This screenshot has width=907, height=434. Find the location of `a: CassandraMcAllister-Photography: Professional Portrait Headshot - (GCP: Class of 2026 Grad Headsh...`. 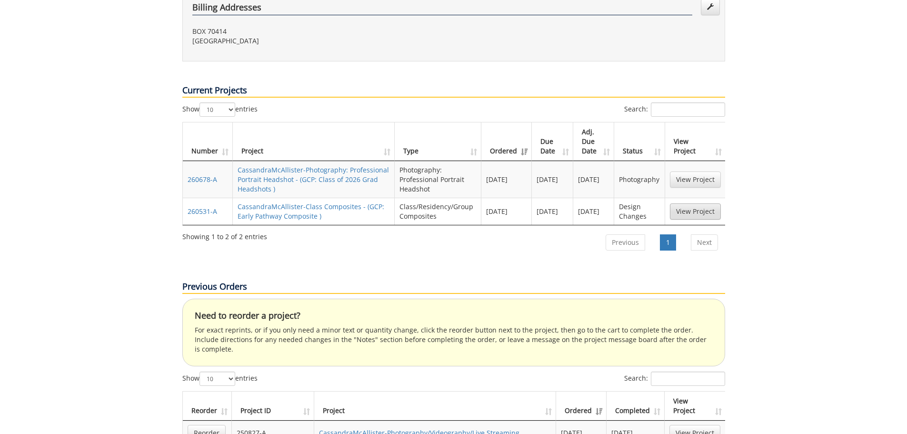

a: CassandraMcAllister-Photography: Professional Portrait Headshot - (GCP: Class of 2026 Grad Headsh... is located at coordinates (313, 179).